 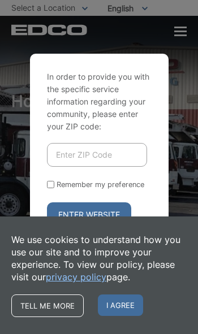 I want to click on p: We use cookies to understand how you use our site and to improve your experience. To view our pol..., so click(x=99, y=258).